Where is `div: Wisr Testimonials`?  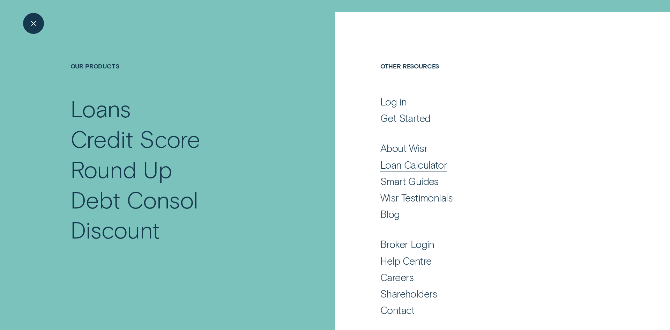
div: Wisr Testimonials is located at coordinates (416, 197).